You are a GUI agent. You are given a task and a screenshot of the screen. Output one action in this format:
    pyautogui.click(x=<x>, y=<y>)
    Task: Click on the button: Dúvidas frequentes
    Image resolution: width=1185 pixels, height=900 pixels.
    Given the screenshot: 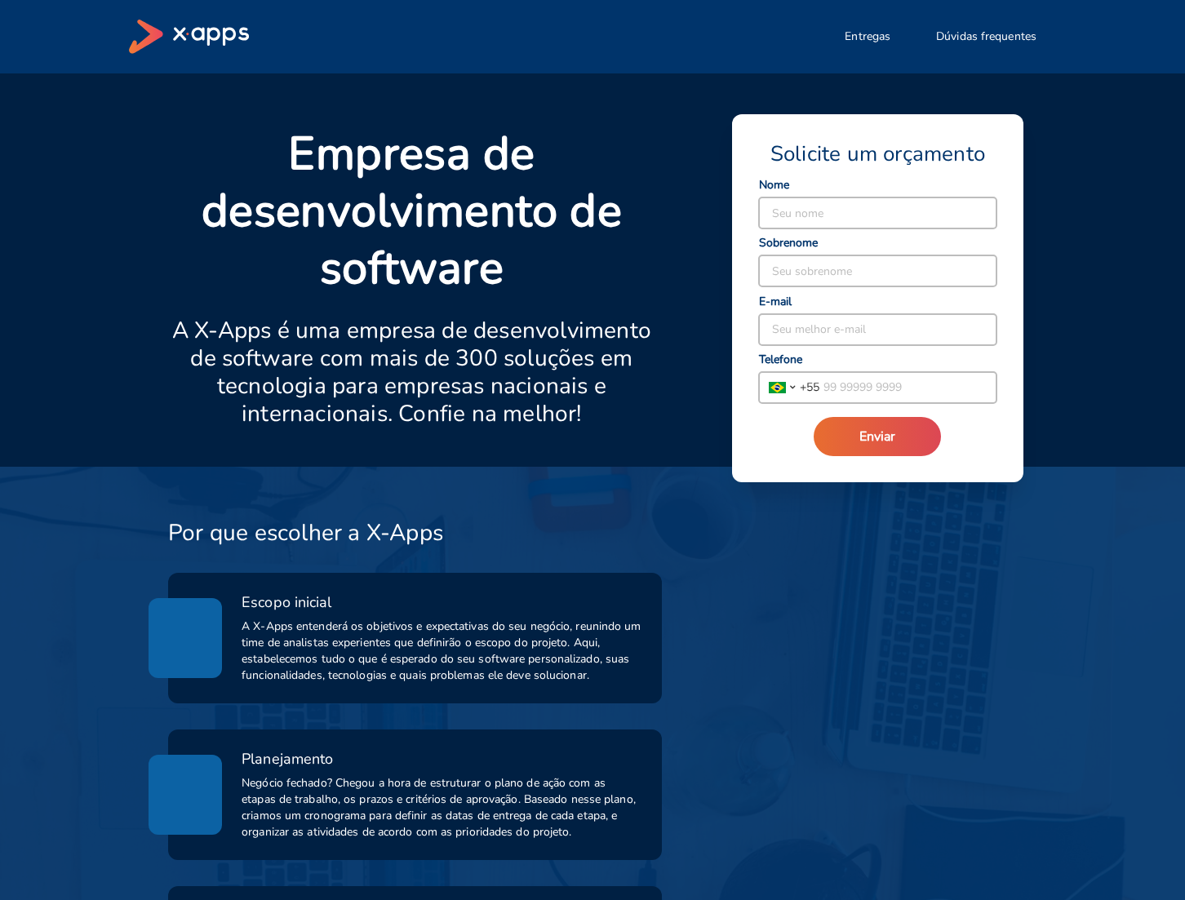 What is the action you would take?
    pyautogui.click(x=986, y=37)
    